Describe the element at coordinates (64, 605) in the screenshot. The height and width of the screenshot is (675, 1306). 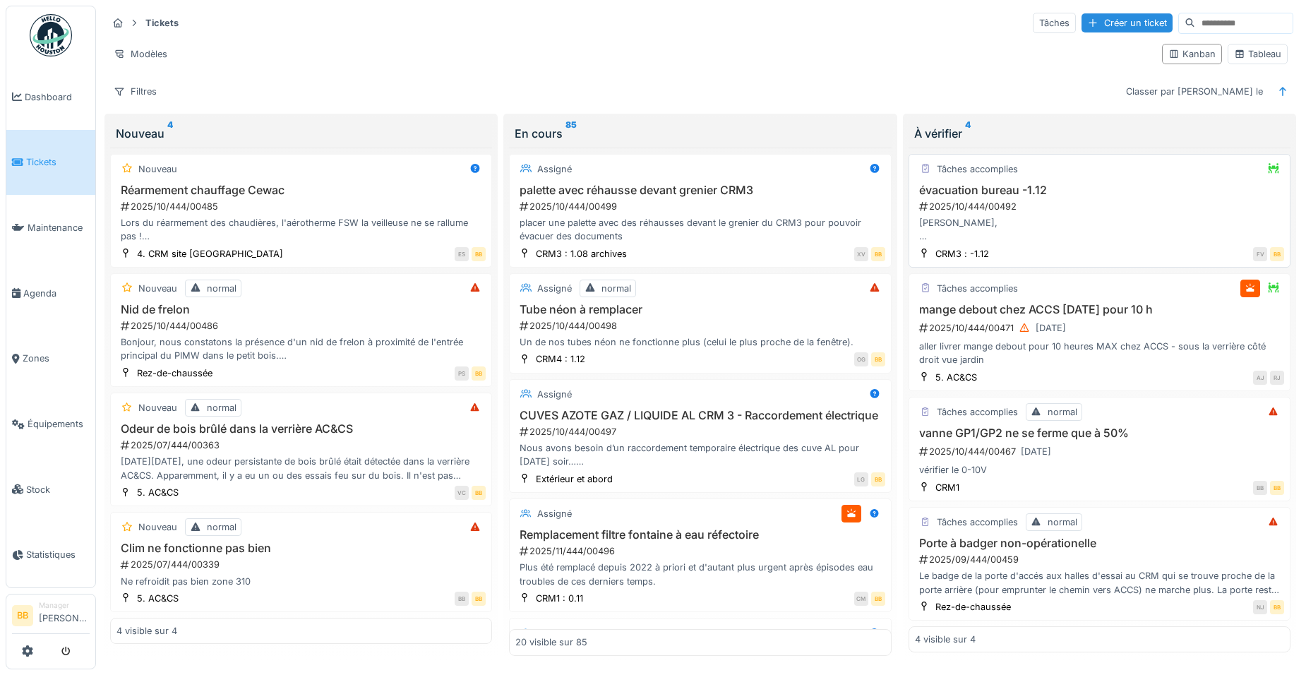
I see `div: Manager` at that location.